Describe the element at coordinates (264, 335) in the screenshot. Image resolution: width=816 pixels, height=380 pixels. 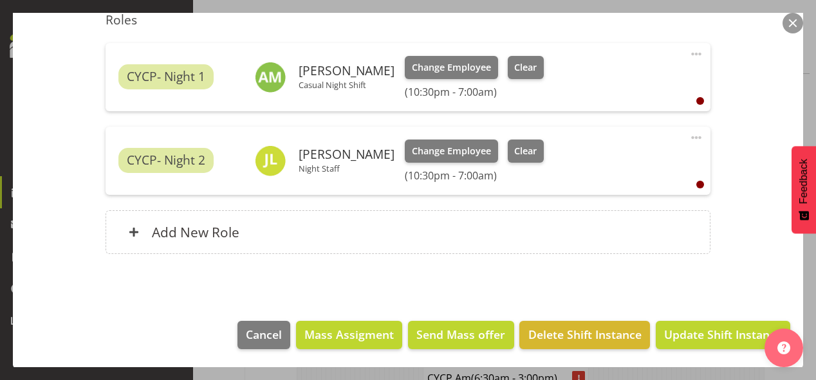
I see `span: Cancel` at that location.